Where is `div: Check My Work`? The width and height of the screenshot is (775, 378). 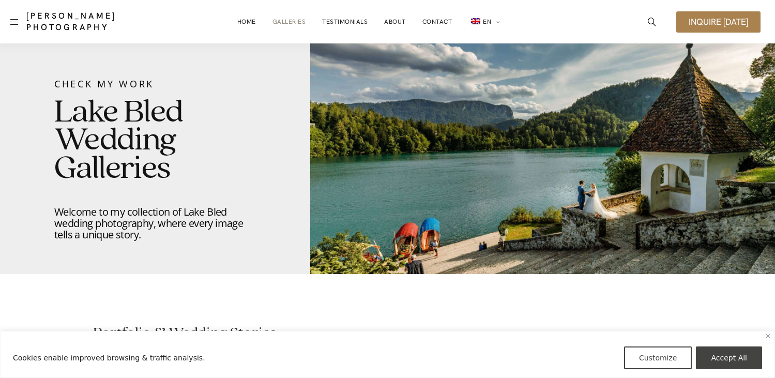 div: Check My Work is located at coordinates (155, 84).